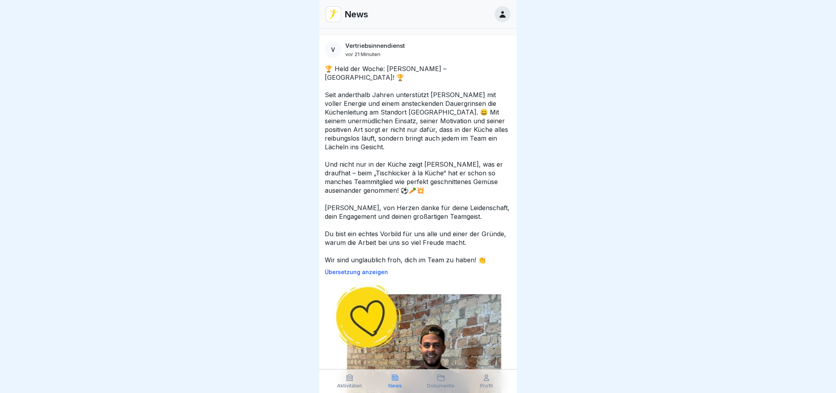  What do you see at coordinates (418, 272) in the screenshot?
I see `p: Übersetzung anzeigen` at bounding box center [418, 272].